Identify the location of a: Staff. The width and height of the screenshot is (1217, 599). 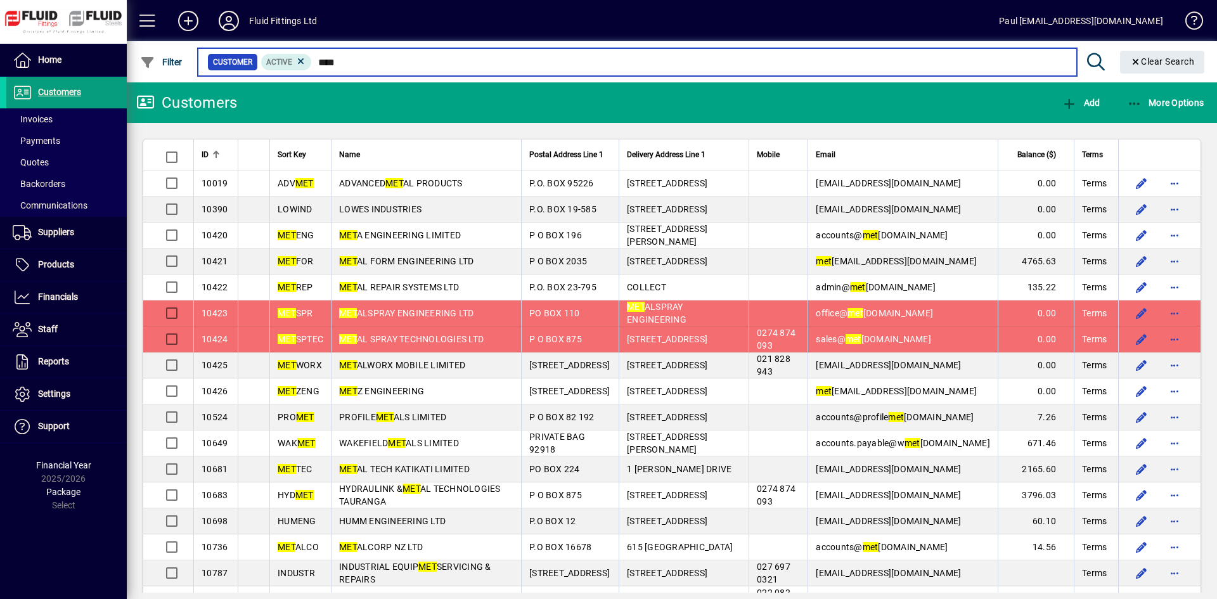
(67, 330).